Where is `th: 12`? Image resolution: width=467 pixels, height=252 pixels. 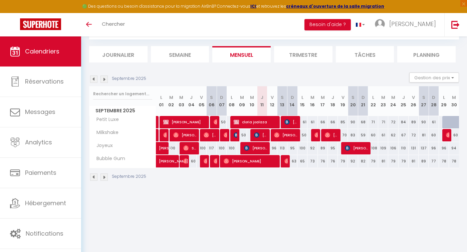 th: 12 is located at coordinates (272, 101).